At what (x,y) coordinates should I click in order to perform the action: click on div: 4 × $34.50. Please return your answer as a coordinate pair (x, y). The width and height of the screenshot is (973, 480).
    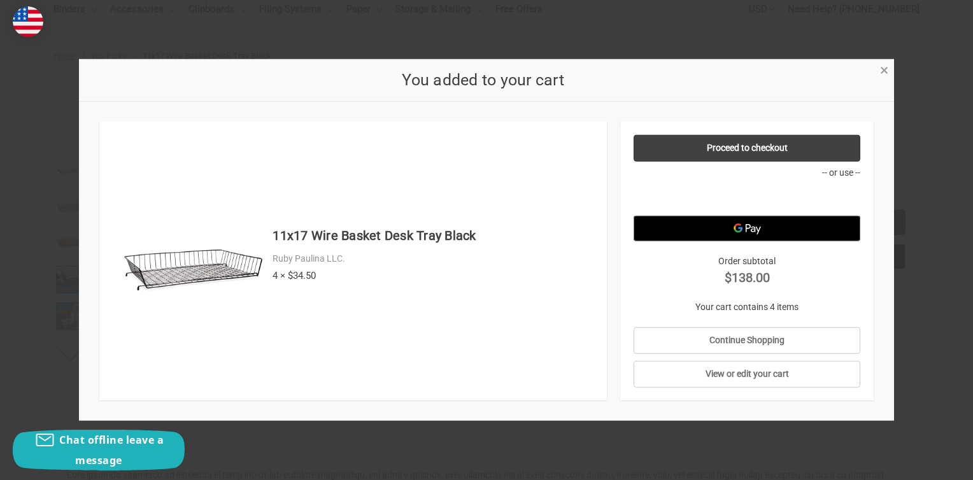
    Looking at the image, I should click on (433, 276).